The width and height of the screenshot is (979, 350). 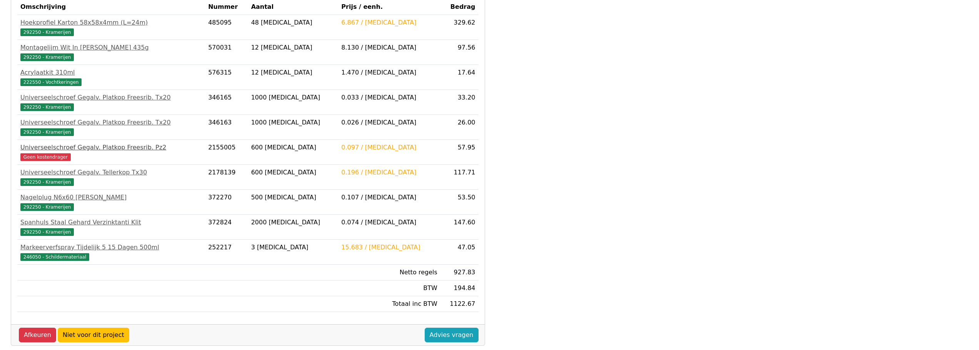 What do you see at coordinates (459, 27) in the screenshot?
I see `td: 329.62` at bounding box center [459, 27].